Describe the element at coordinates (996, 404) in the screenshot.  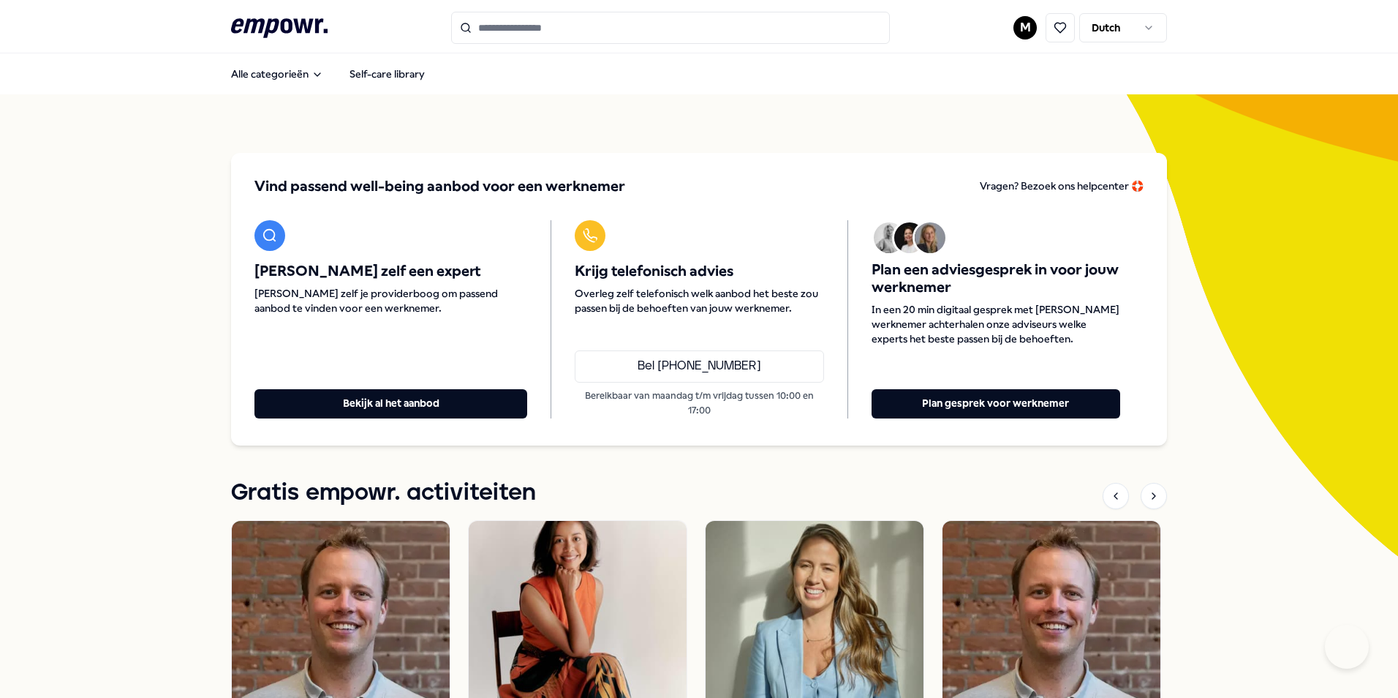
I see `button: Plan gesprek voor werknemer` at that location.